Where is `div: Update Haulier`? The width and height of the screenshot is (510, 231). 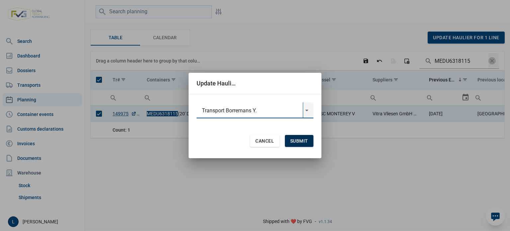
div: Update Haulier is located at coordinates (217, 83).